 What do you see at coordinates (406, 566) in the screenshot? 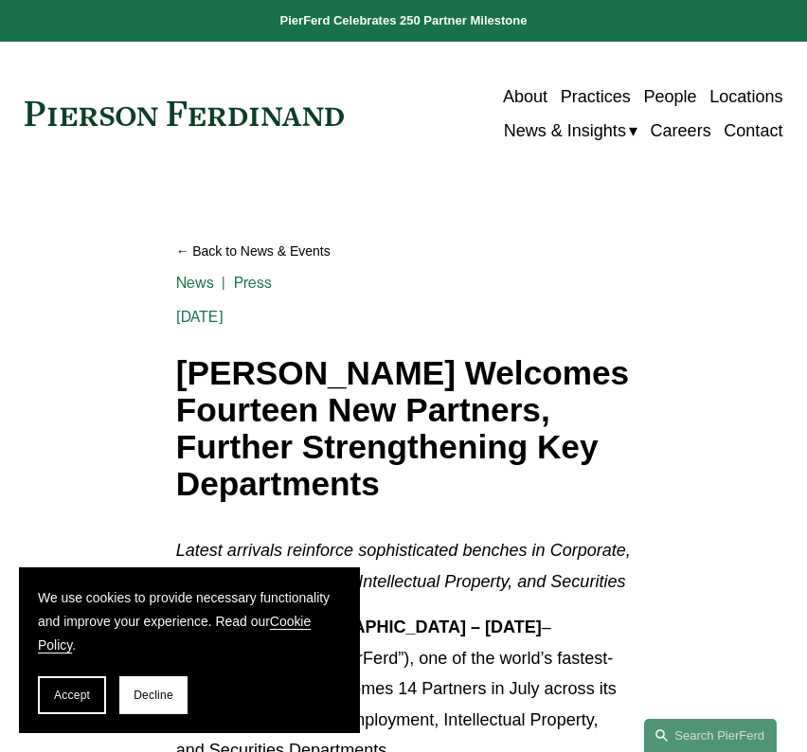
I see `em: Latest arrivals reinforce sophisticated benches in Corporate, Litigation, Employment, Intellectua...` at bounding box center [406, 566].